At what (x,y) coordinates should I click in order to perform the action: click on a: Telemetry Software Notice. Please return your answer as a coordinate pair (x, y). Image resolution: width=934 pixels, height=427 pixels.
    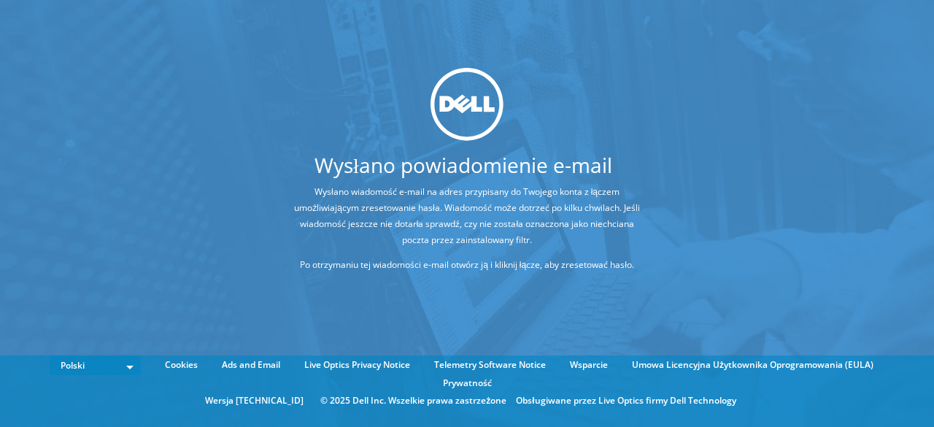
    Looking at the image, I should click on (489, 365).